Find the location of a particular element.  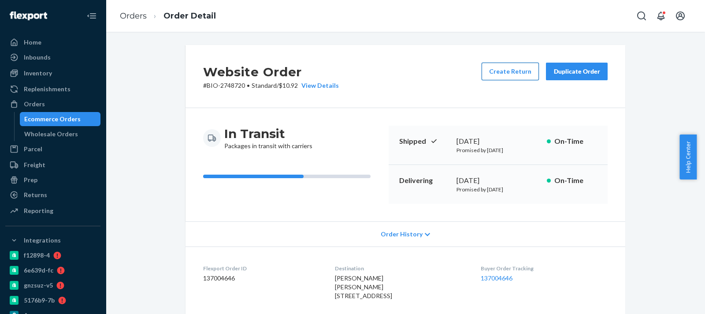

a: Freight is located at coordinates (53, 165).